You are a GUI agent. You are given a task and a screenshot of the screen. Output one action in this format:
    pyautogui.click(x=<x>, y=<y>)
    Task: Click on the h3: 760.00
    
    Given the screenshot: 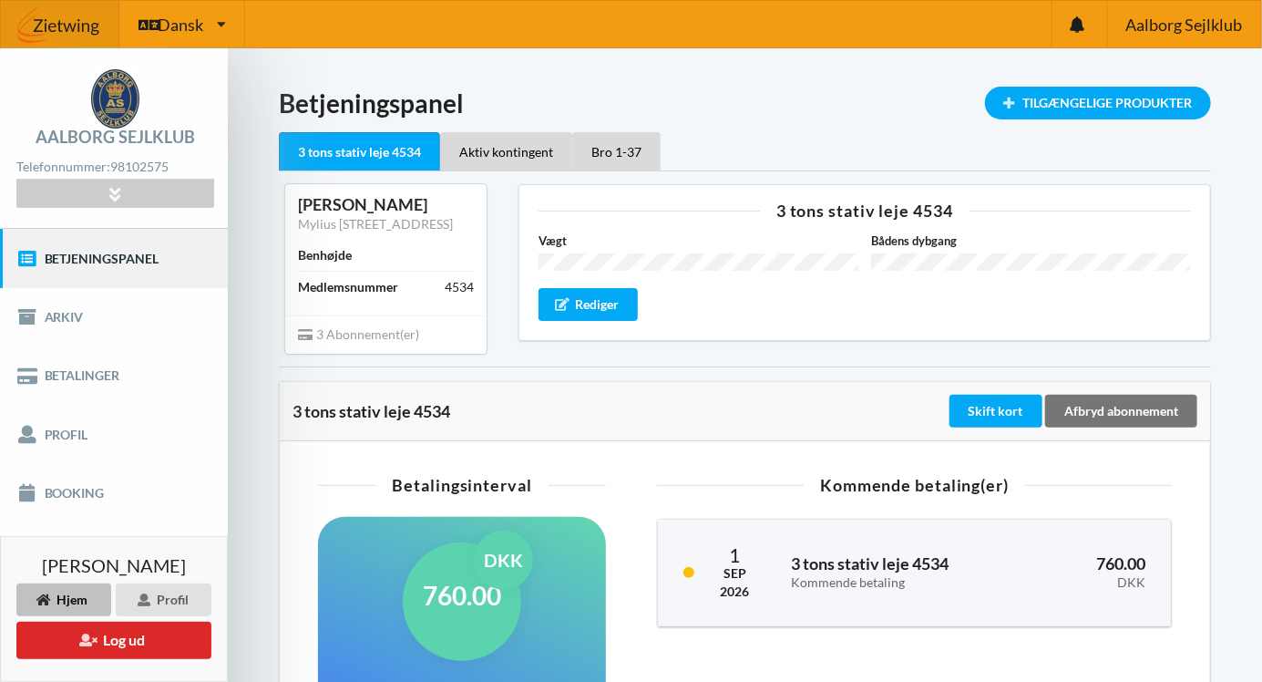 What is the action you would take?
    pyautogui.click(x=1090, y=571)
    